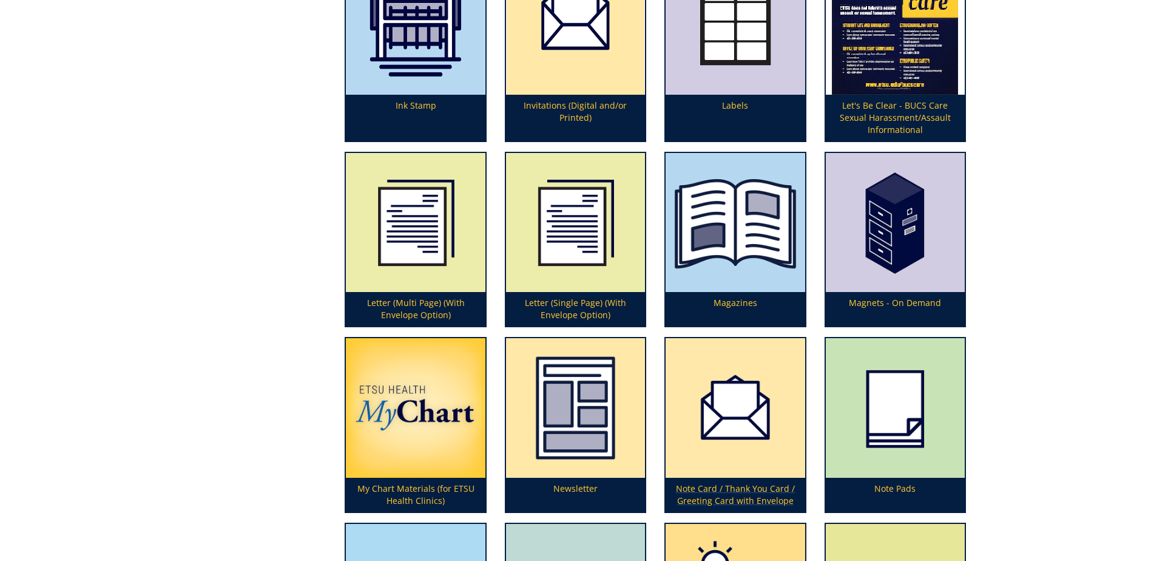  What do you see at coordinates (415, 424) in the screenshot?
I see `a: My Chart Materials (for ETSU Health Clinics)` at bounding box center [415, 424].